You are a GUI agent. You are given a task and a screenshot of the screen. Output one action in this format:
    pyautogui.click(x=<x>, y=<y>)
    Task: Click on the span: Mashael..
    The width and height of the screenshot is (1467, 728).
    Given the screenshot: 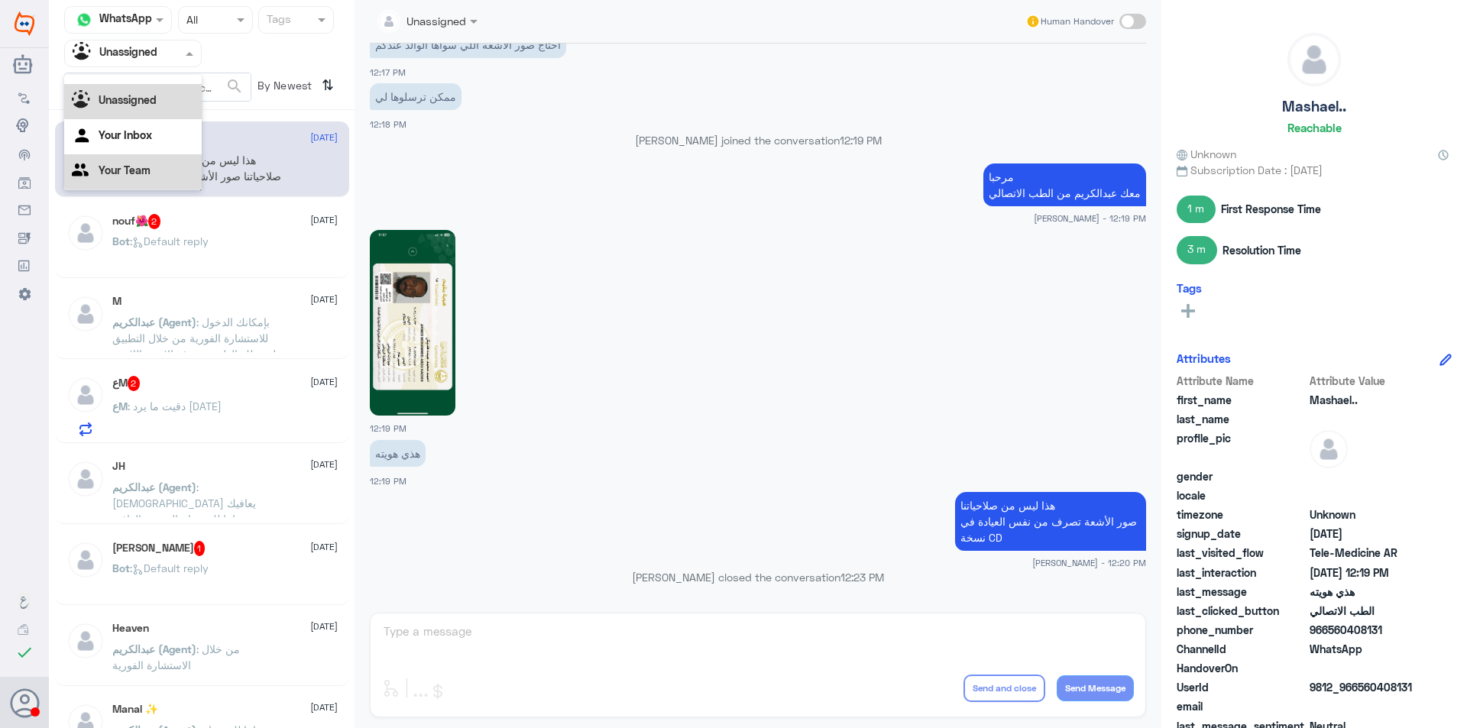 What is the action you would take?
    pyautogui.click(x=1365, y=400)
    